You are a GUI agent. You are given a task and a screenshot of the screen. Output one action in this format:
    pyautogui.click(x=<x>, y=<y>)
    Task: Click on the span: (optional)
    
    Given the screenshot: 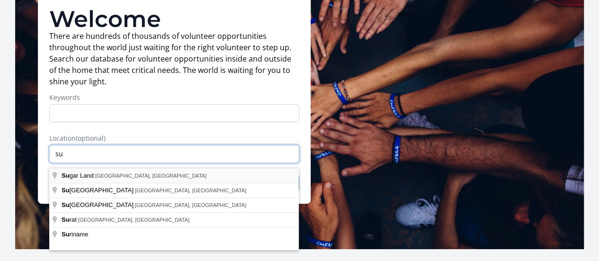 What is the action you would take?
    pyautogui.click(x=90, y=138)
    